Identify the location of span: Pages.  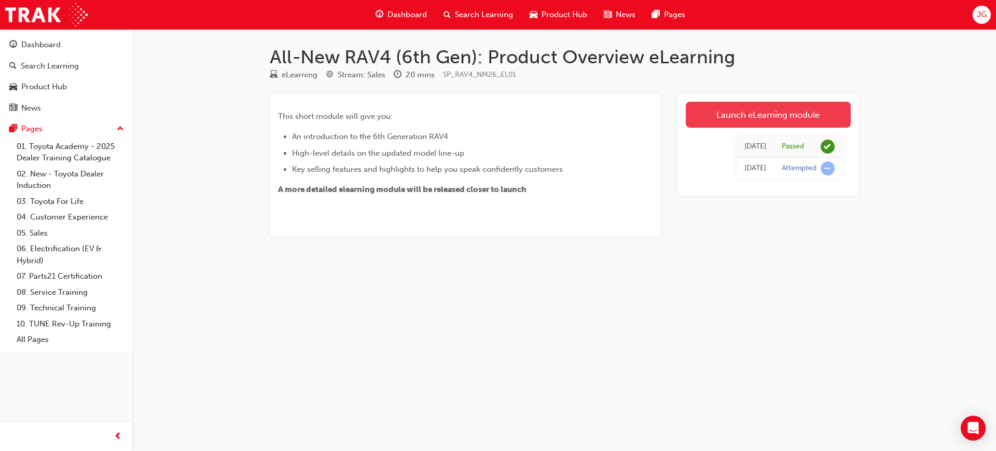
(675, 15).